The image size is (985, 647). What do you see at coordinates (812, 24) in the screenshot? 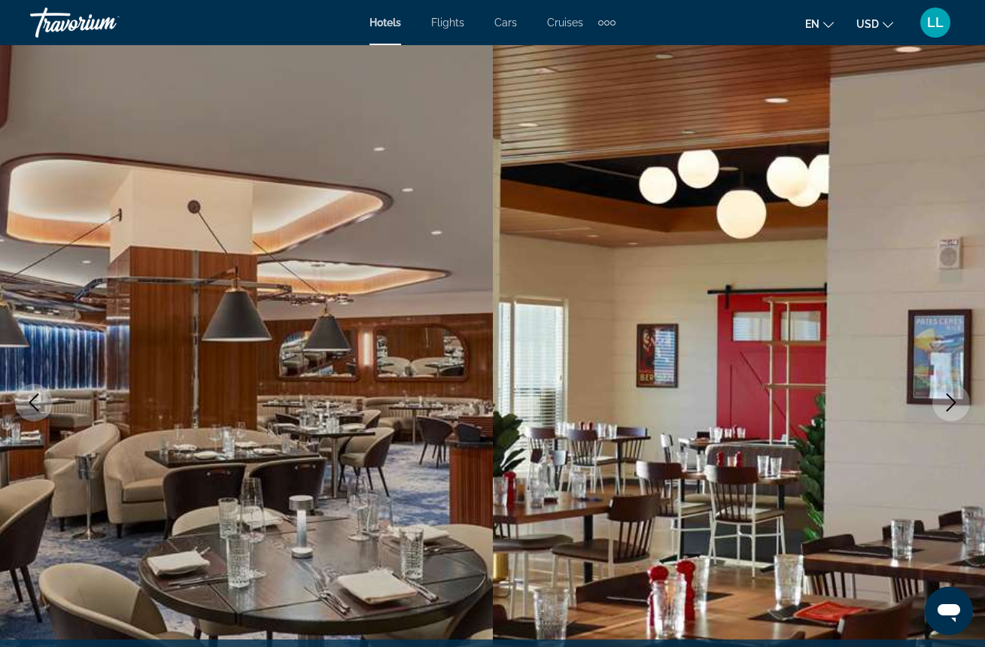
I see `span: en` at bounding box center [812, 24].